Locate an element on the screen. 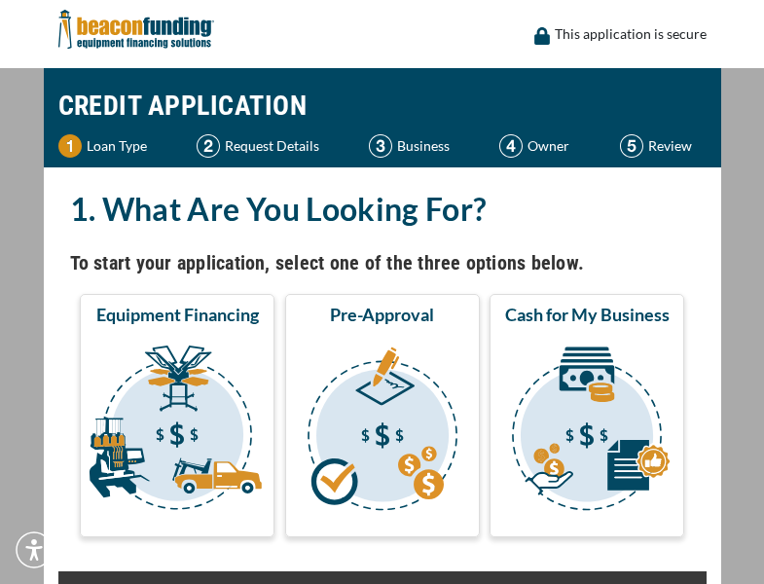  img: Step 5 is located at coordinates (632, 146).